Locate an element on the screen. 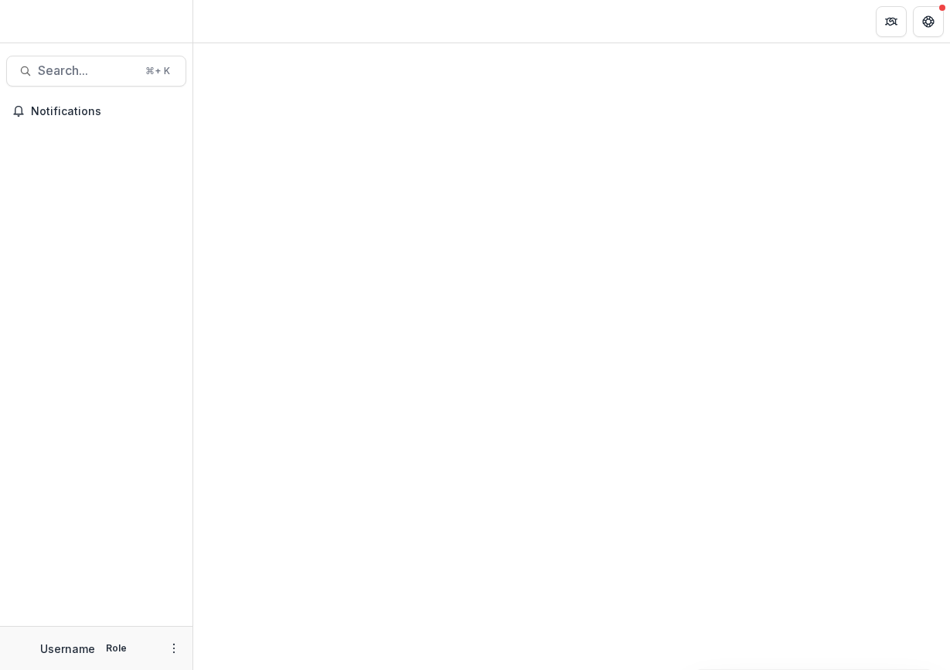 The width and height of the screenshot is (950, 670). div: ⌘ + K is located at coordinates (158, 71).